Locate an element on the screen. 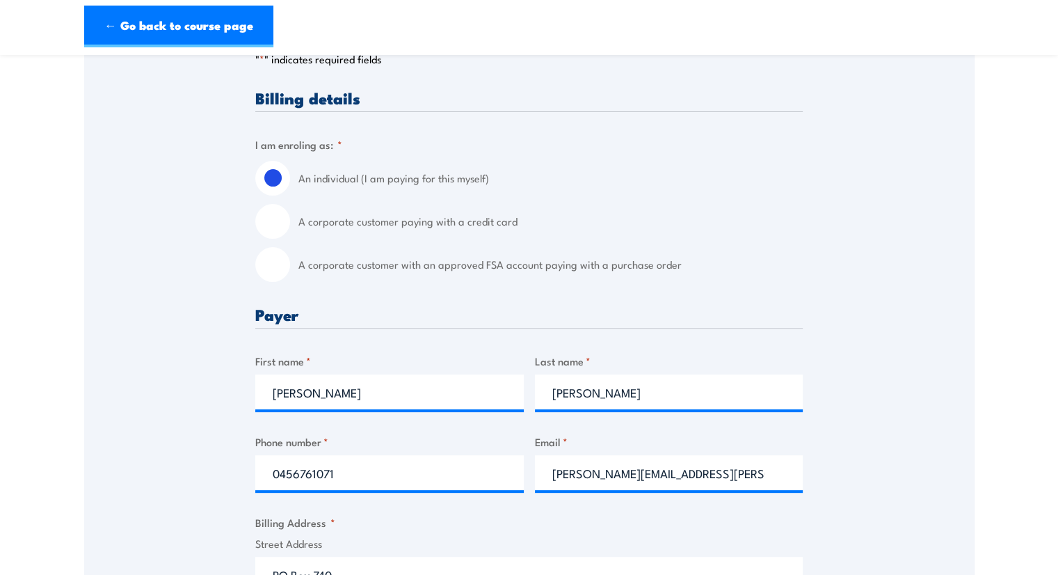  h3: Payer is located at coordinates (529, 314).